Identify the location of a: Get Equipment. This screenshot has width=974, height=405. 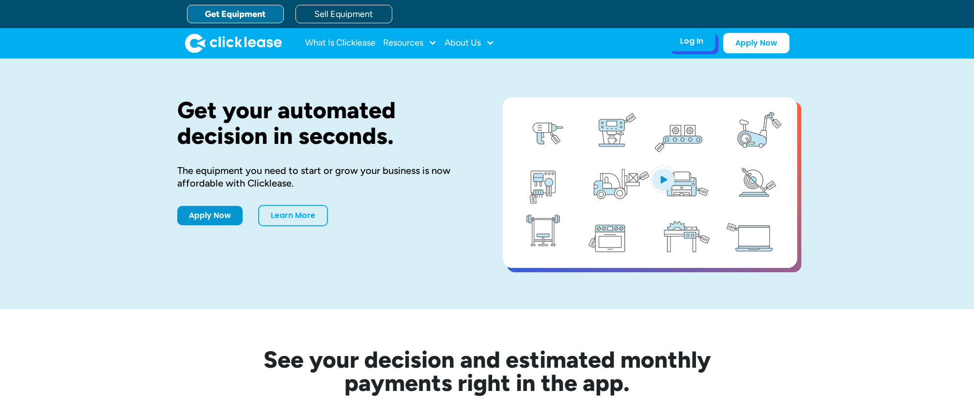
(235, 14).